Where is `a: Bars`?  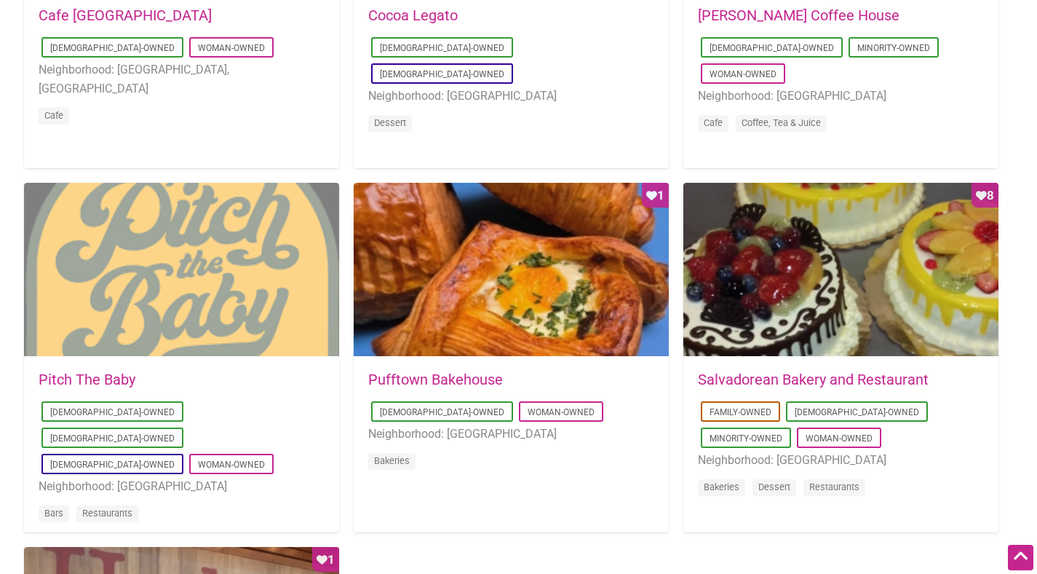 a: Bars is located at coordinates (54, 512).